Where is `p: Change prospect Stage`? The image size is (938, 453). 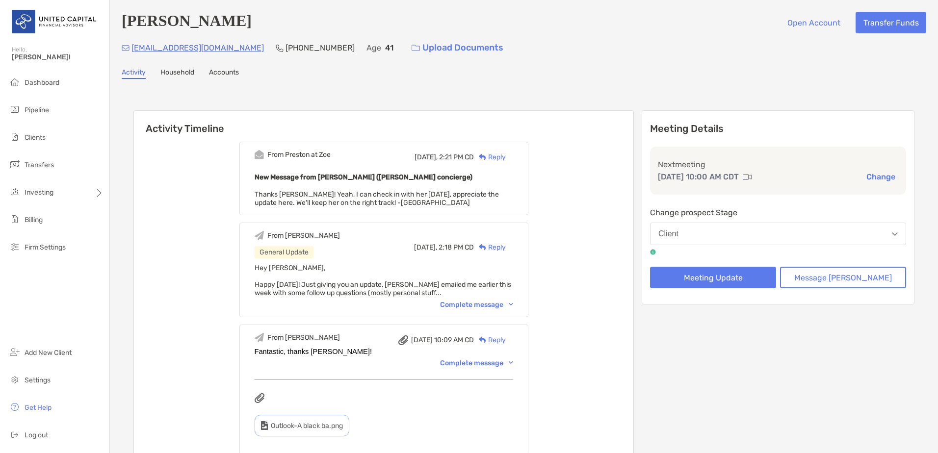
p: Change prospect Stage is located at coordinates (778, 212).